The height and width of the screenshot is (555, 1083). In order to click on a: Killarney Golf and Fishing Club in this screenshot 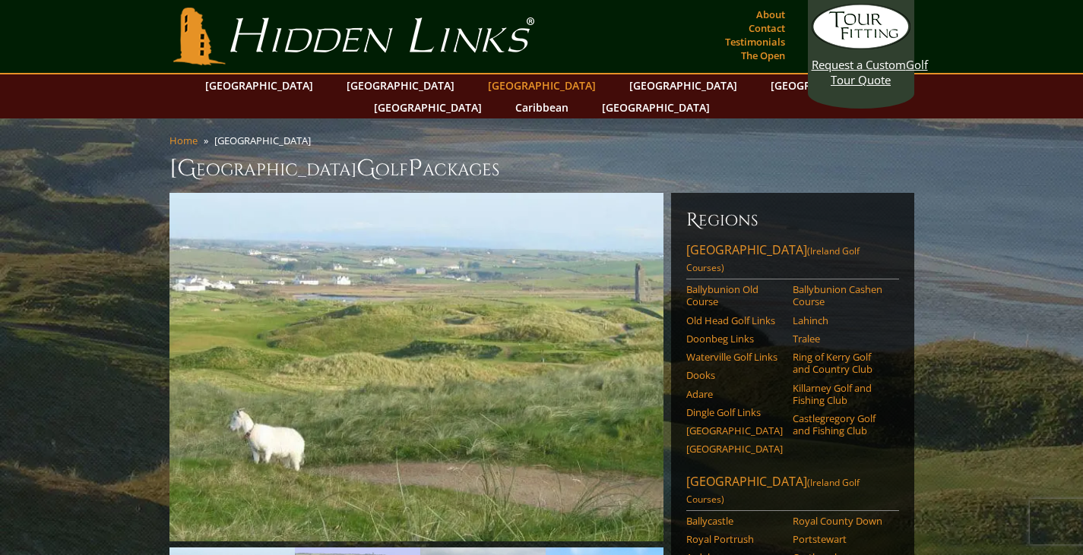, I will do `click(840, 394)`.